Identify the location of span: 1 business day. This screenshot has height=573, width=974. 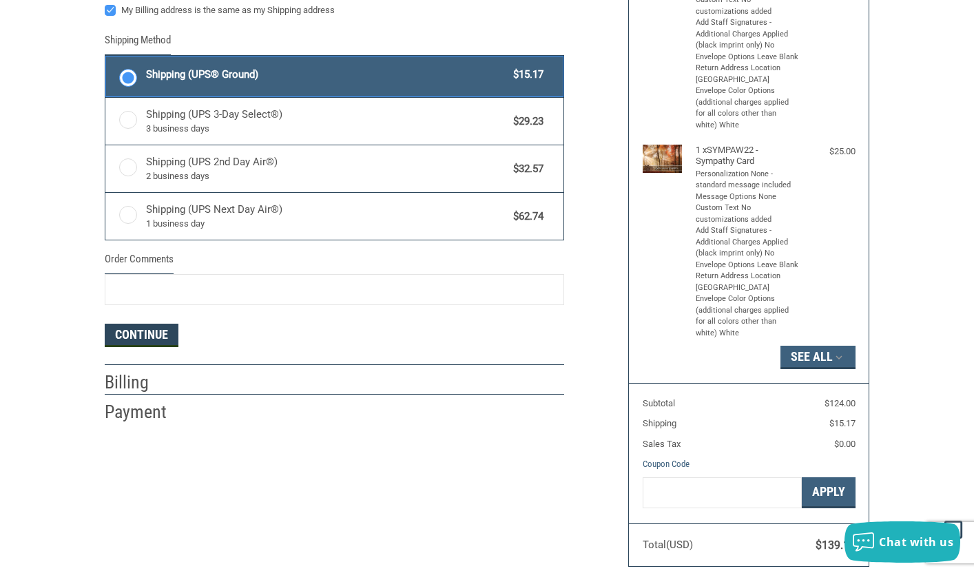
(327, 224).